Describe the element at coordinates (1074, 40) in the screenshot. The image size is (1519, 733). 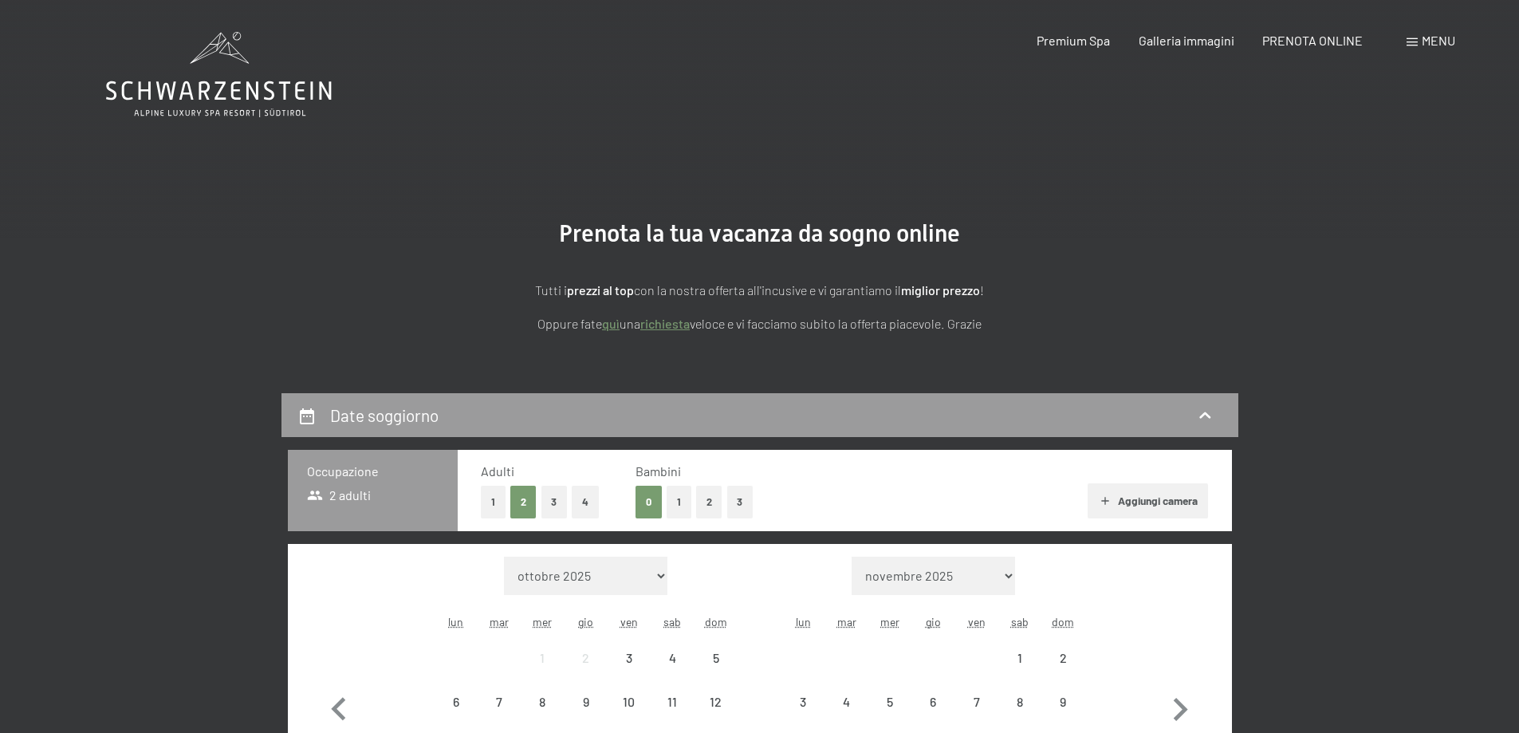
I see `a: Premium Spa` at that location.